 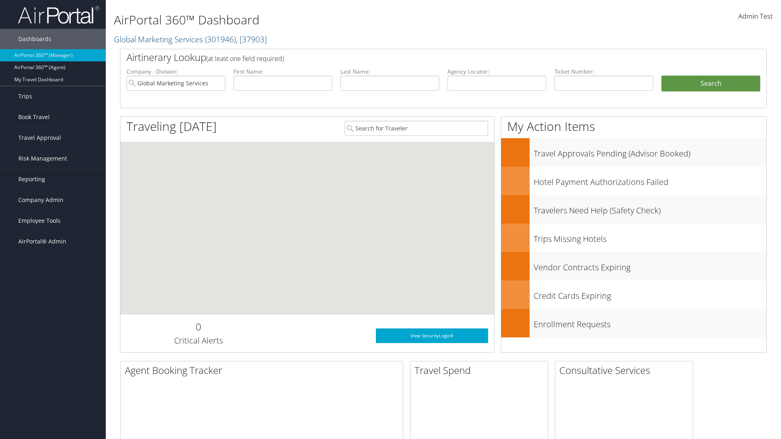 What do you see at coordinates (650, 294) in the screenshot?
I see `h3: Credit Cards Expiring` at bounding box center [650, 294].